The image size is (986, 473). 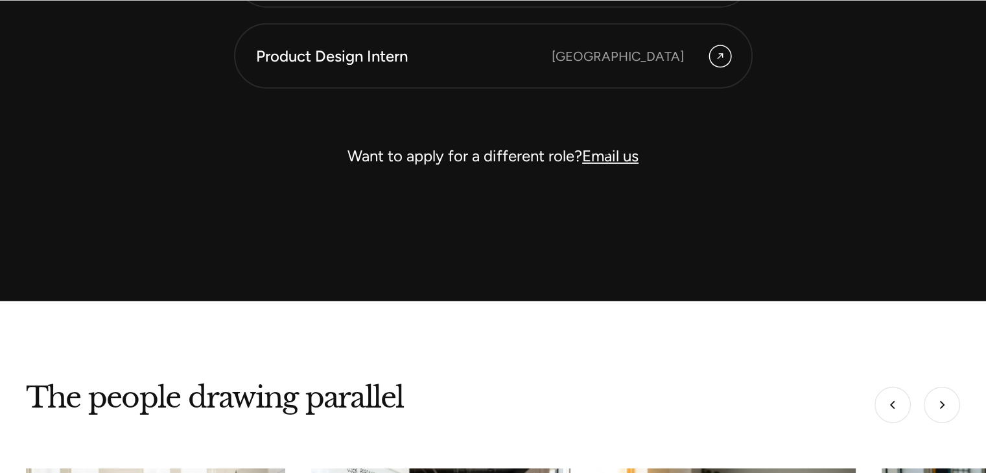 What do you see at coordinates (892, 405) in the screenshot?
I see `div: Go to last slide` at bounding box center [892, 405].